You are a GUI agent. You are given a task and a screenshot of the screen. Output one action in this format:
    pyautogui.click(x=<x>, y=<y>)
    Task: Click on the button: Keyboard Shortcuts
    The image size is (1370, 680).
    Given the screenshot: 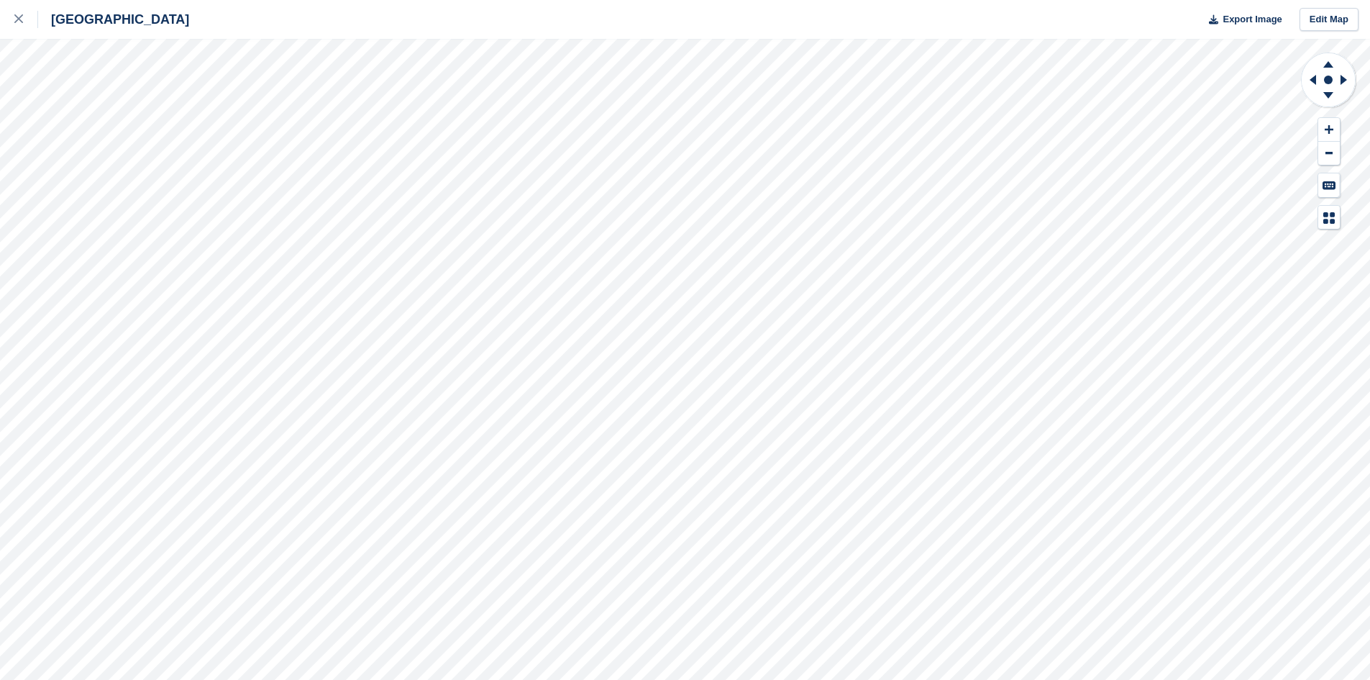 What is the action you would take?
    pyautogui.click(x=1329, y=185)
    